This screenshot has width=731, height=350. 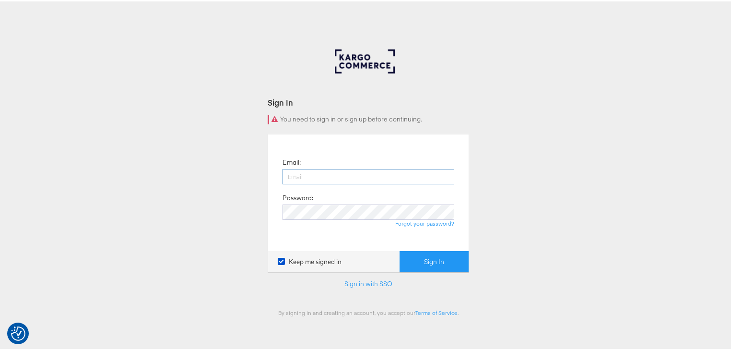 What do you see at coordinates (368, 101) in the screenshot?
I see `div: Sign In` at bounding box center [368, 101].